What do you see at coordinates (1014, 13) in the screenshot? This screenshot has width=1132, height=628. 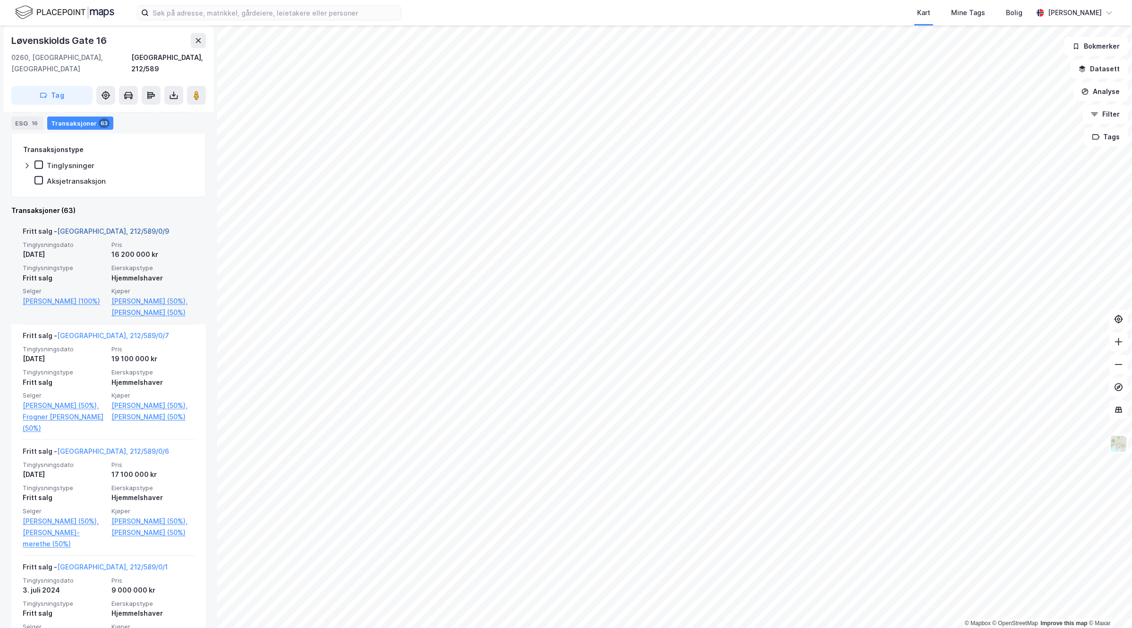 I see `div: Bolig` at bounding box center [1014, 13].